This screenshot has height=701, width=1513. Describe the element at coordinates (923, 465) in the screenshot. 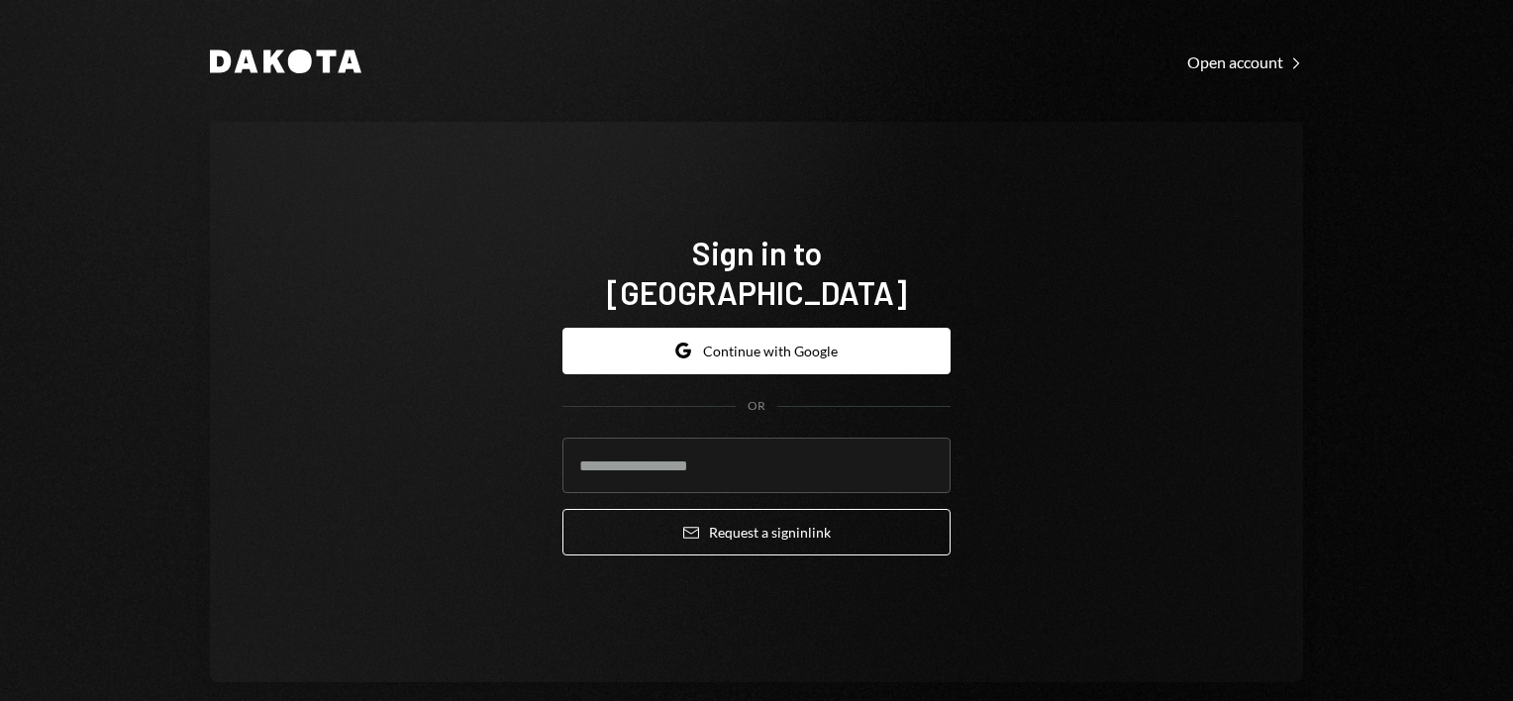

I see `keeper-lock: Open Keeper Popup` at that location.